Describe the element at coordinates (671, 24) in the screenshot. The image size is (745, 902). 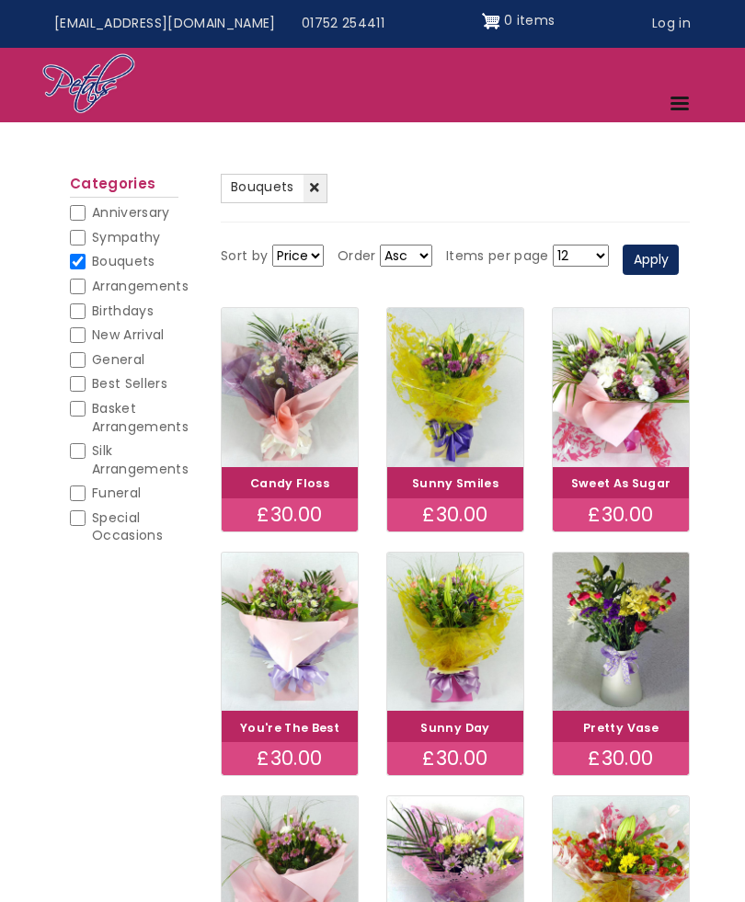
I see `a: Log in` at that location.